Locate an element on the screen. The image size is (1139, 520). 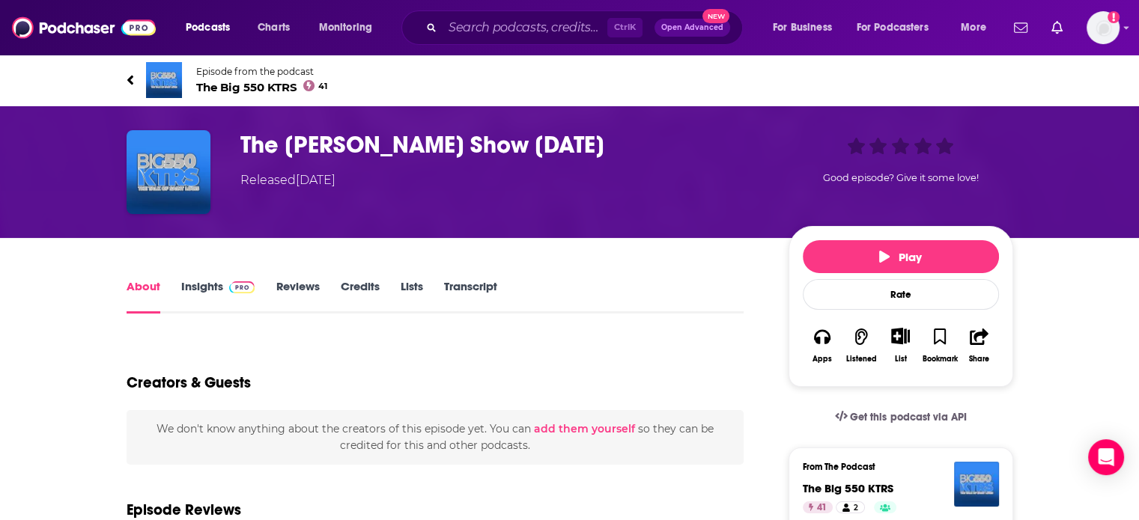
span: Monitoring is located at coordinates (345, 28).